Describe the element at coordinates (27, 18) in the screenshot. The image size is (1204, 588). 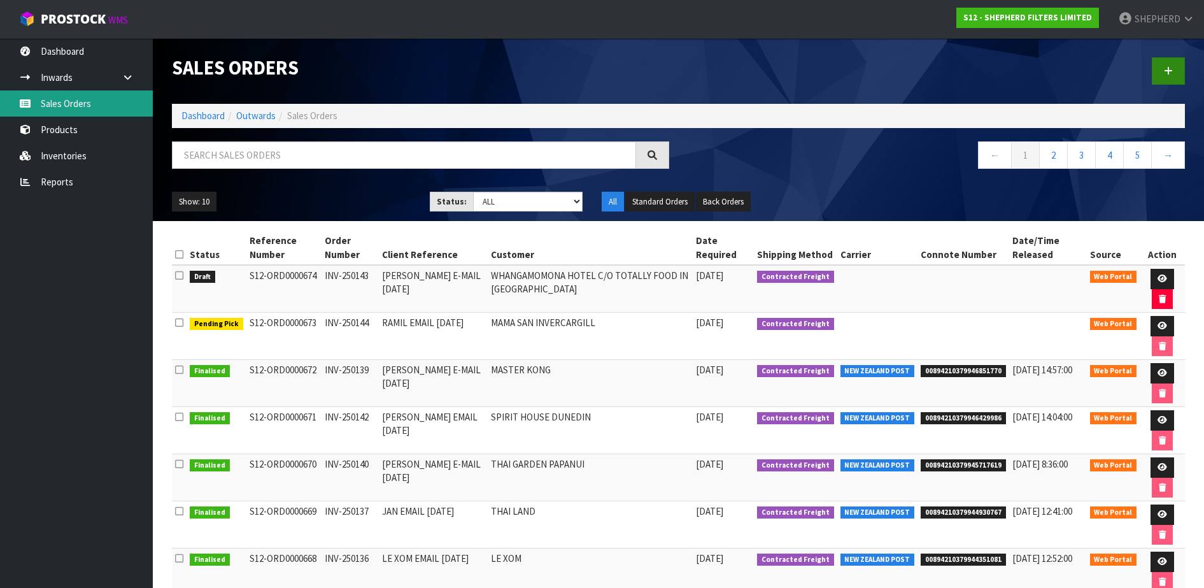
I see `img: cube-alt.png` at that location.